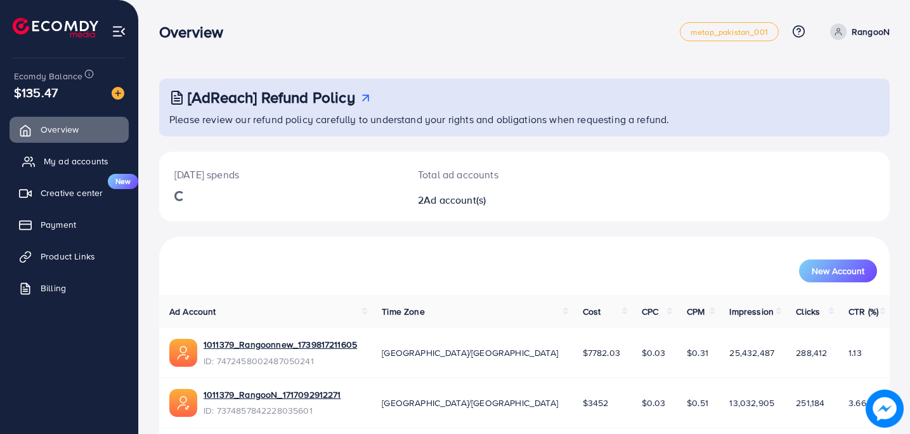 The width and height of the screenshot is (910, 434). I want to click on span: 3.66, so click(858, 403).